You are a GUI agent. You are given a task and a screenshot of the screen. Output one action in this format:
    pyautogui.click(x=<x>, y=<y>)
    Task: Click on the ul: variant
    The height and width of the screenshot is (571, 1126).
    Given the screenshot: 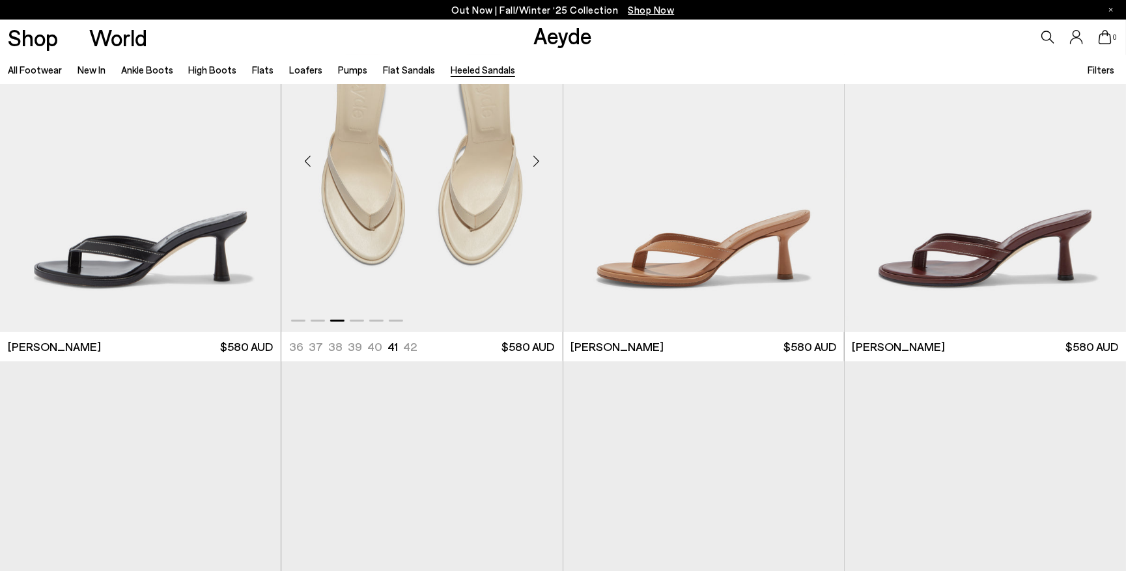 What is the action you would take?
    pyautogui.click(x=350, y=346)
    